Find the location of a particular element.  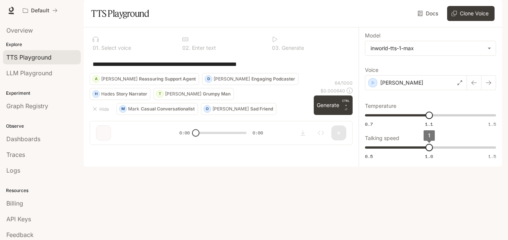

p: Sad Friend is located at coordinates (262, 109).